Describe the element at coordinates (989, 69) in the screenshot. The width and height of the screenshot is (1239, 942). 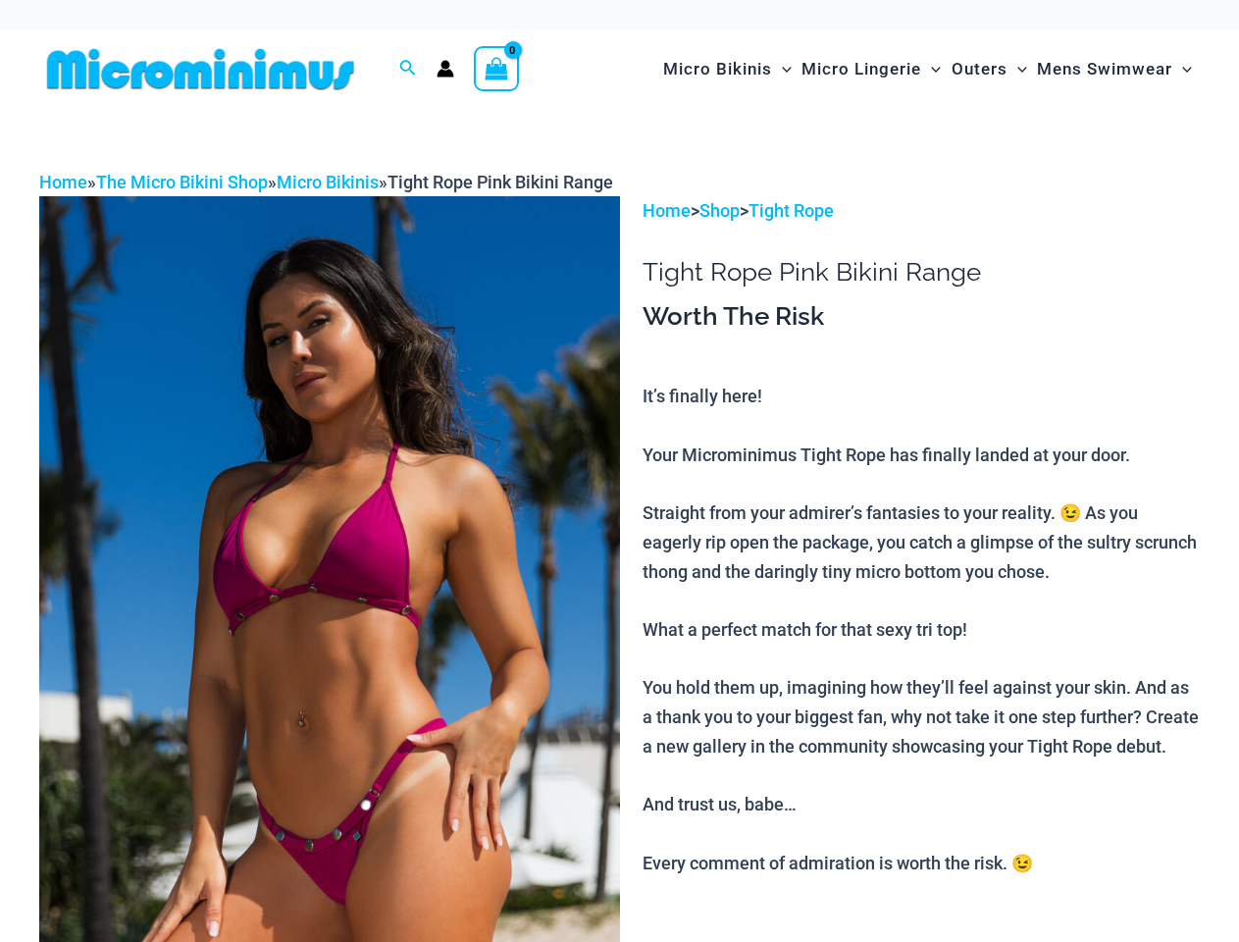
I see `a: OutersMenu ToggleMenu Toggle` at that location.